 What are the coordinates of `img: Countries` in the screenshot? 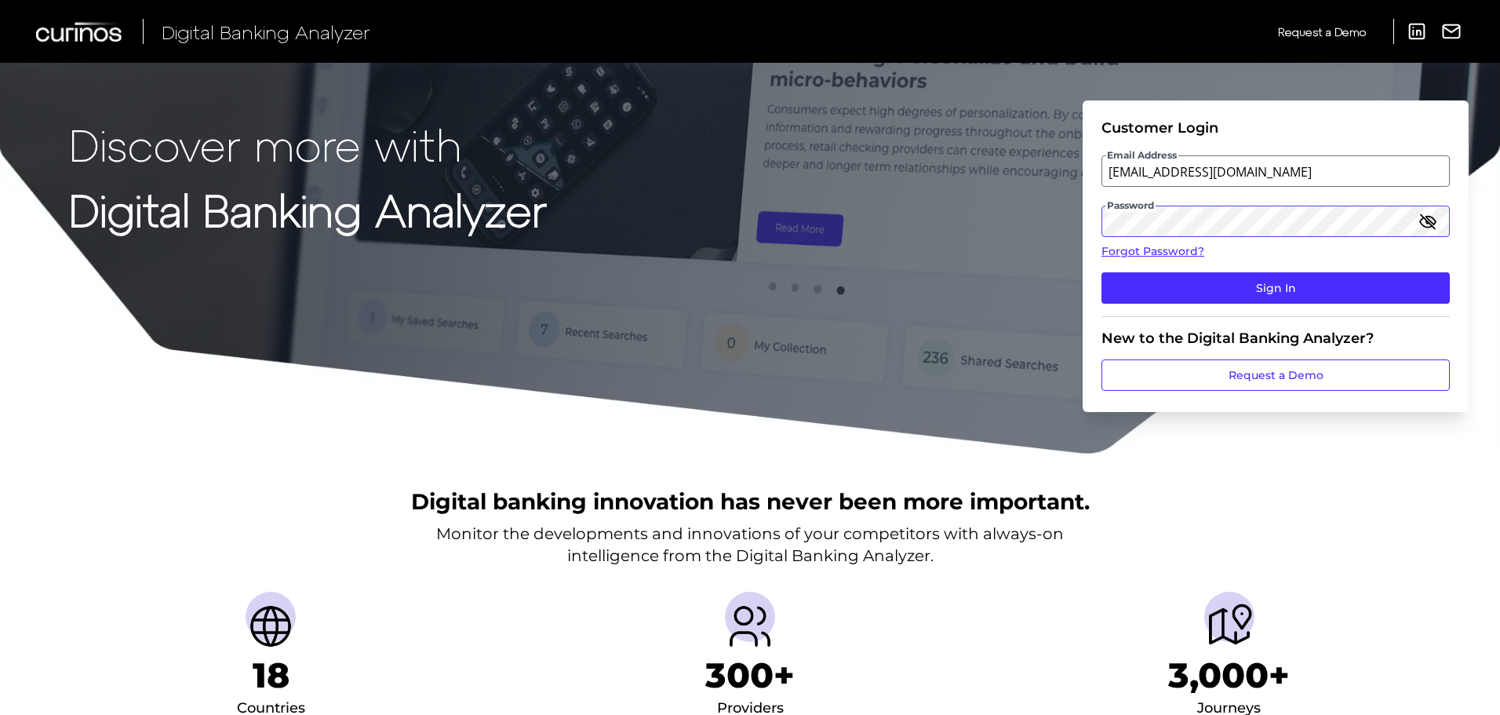 It's located at (271, 626).